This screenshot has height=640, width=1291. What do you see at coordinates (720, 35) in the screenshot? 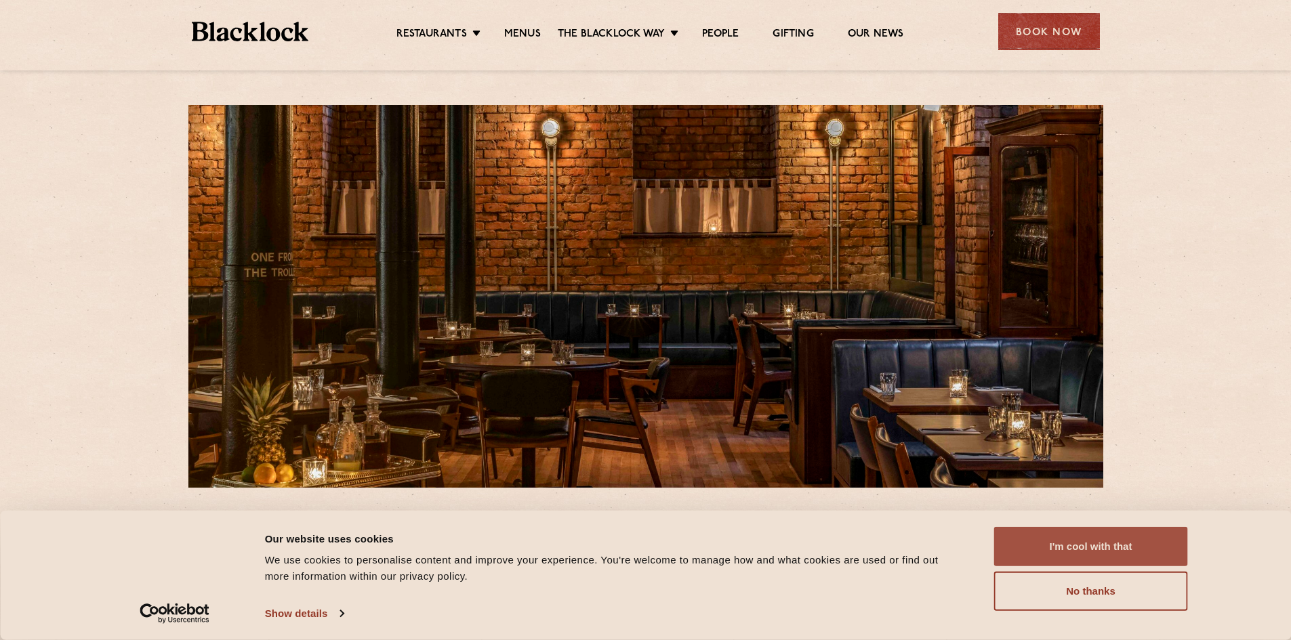
I see `a: People` at bounding box center [720, 35].